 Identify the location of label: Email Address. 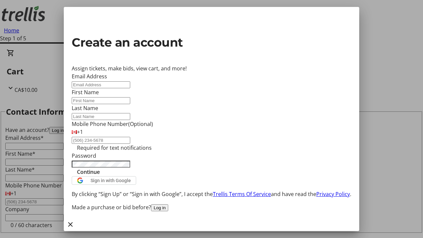
(89, 76).